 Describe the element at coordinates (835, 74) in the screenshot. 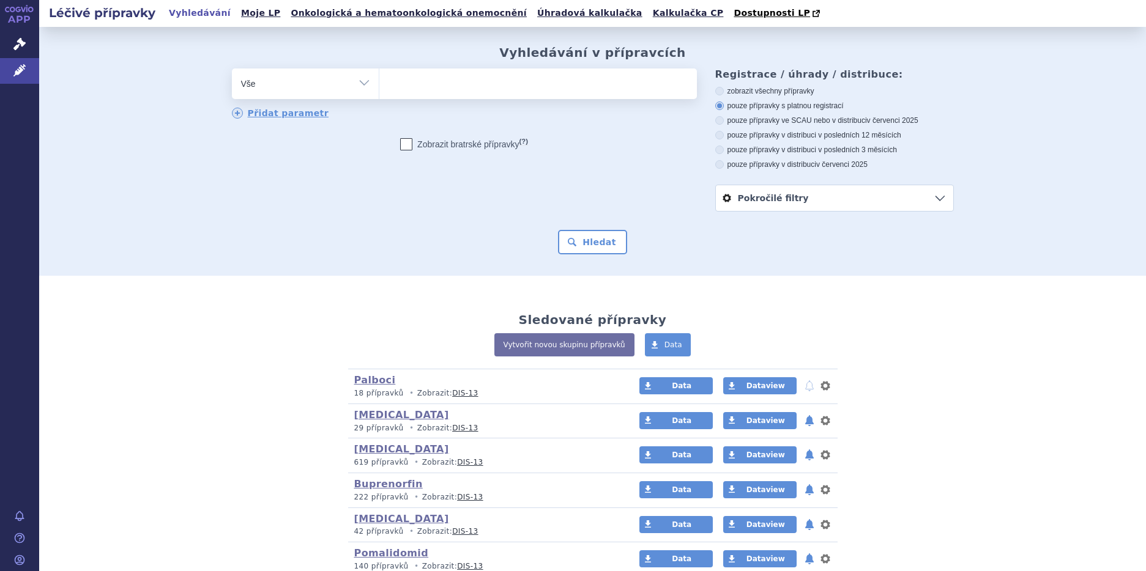

I see `h3: Registrace / úhrady / distribuce:` at that location.